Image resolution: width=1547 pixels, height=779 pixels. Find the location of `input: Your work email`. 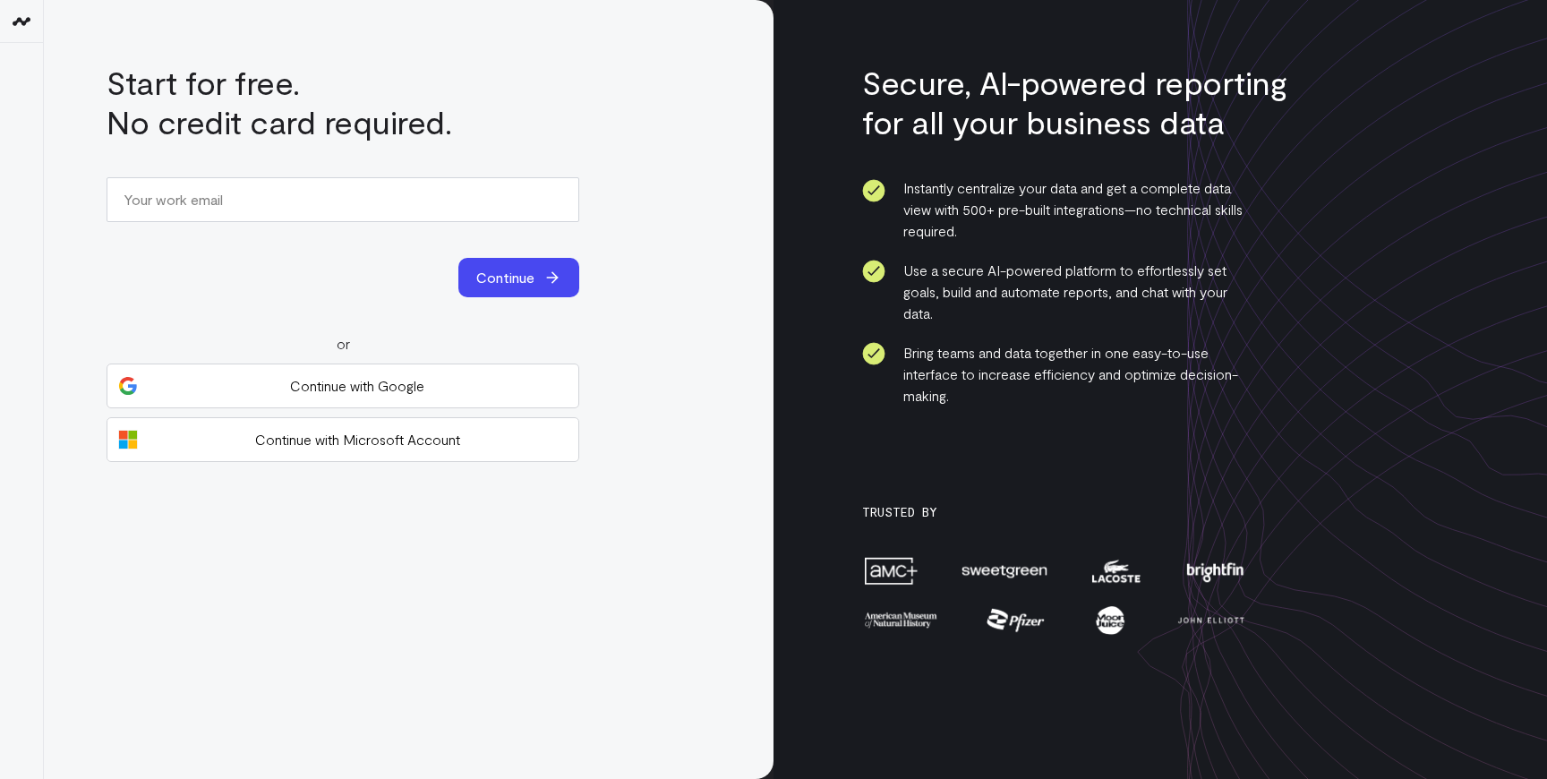

input: Your work email is located at coordinates (343, 200).